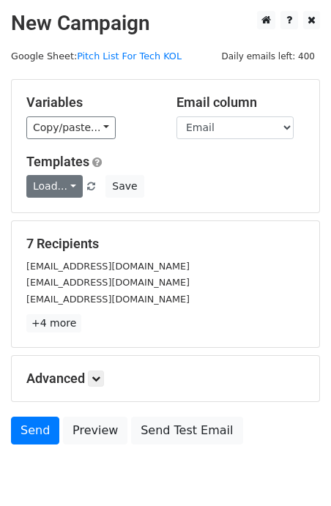 This screenshot has width=331, height=506. I want to click on button: Save, so click(125, 186).